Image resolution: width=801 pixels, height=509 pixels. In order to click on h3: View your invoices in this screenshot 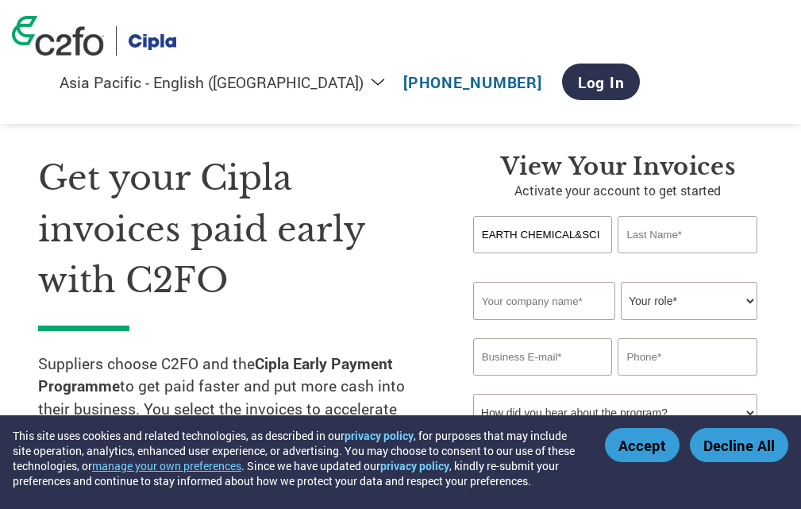, I will do `click(618, 167)`.